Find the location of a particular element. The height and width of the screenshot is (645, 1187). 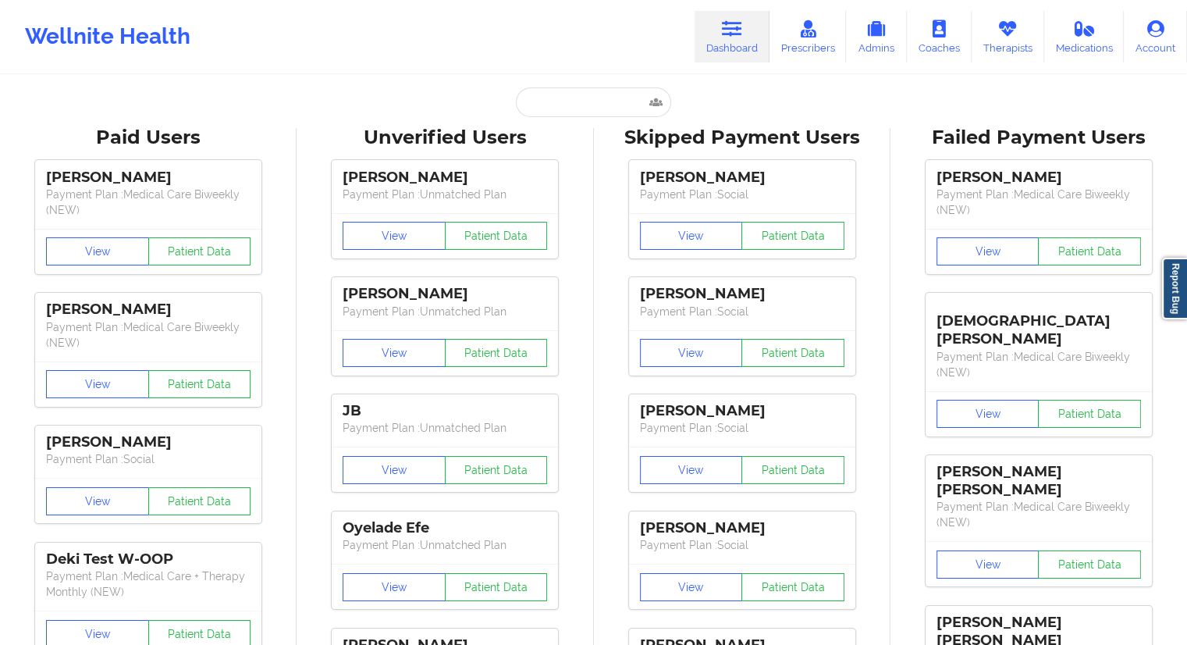

a: Prescribers is located at coordinates (808, 37).